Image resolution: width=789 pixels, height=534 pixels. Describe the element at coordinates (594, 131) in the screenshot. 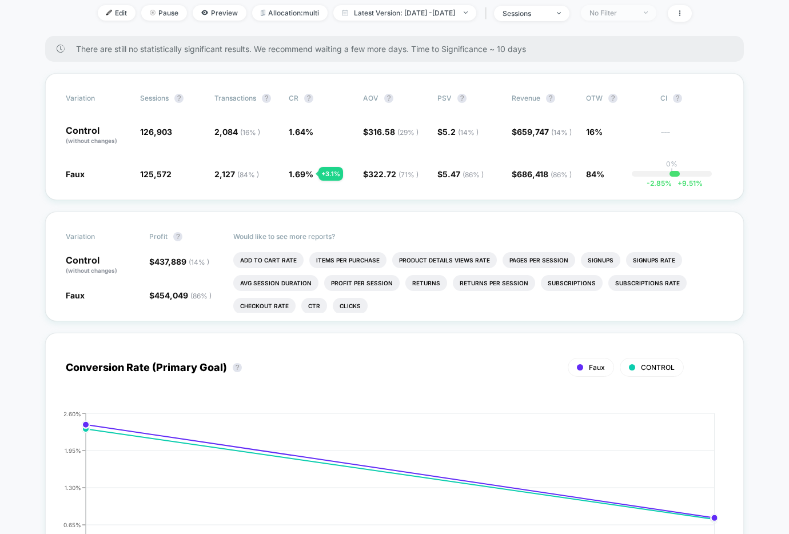

I see `span: 16%` at that location.